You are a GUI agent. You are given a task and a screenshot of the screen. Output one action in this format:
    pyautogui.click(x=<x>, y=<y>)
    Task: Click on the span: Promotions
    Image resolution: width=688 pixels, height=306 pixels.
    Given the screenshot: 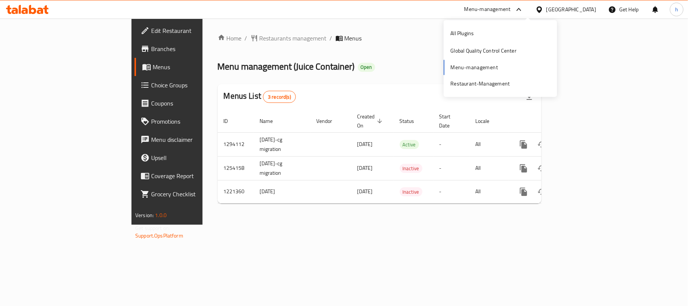 What is the action you would take?
    pyautogui.click(x=196, y=121)
    